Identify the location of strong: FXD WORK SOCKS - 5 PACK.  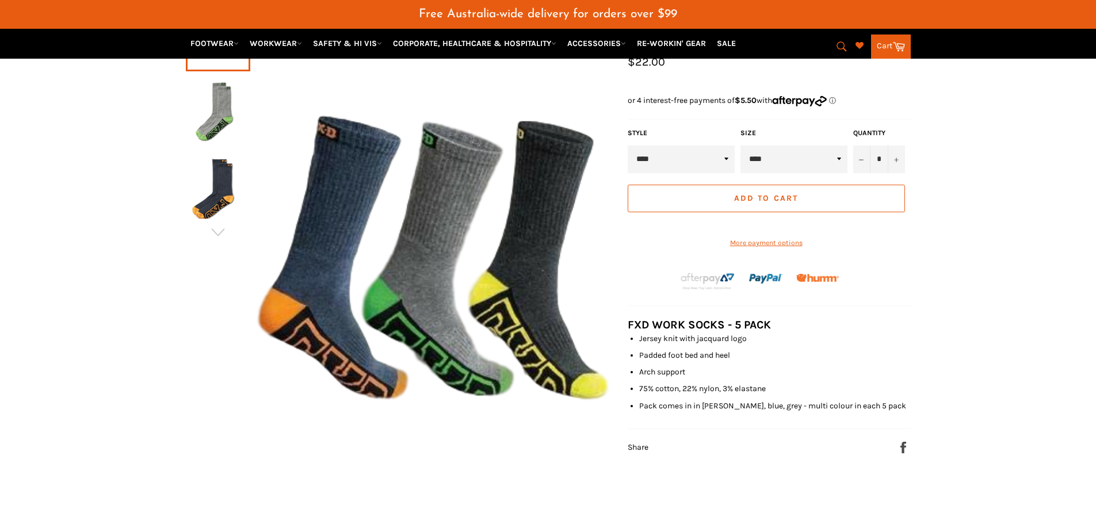
(699, 324).